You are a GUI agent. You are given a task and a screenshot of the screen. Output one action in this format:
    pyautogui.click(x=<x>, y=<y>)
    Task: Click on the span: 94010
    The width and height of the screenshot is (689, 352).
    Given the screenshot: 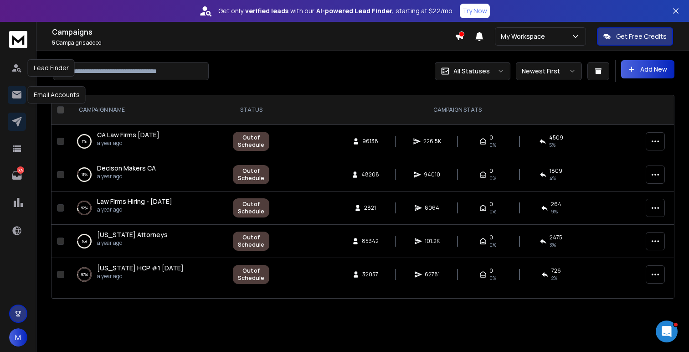 What is the action you would take?
    pyautogui.click(x=432, y=175)
    